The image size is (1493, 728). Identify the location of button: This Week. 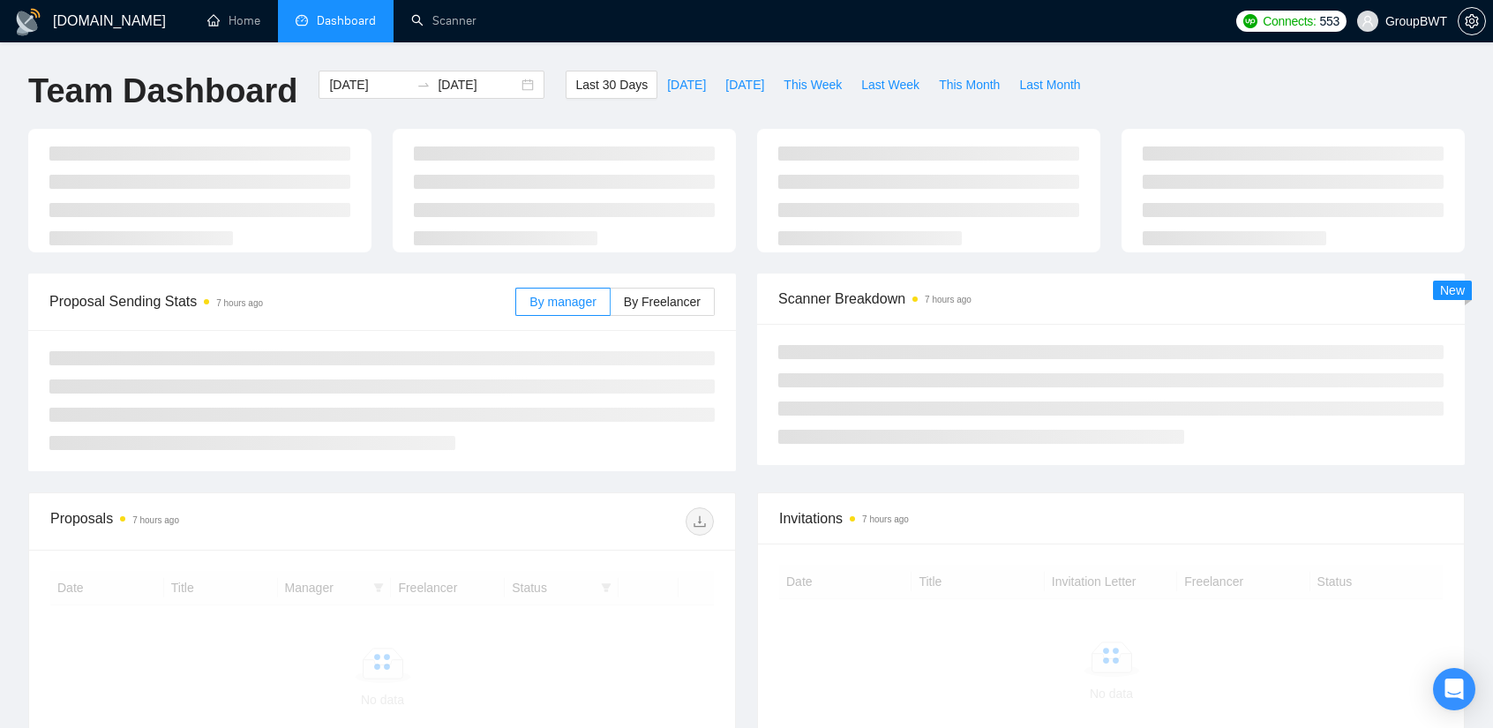
(813, 85).